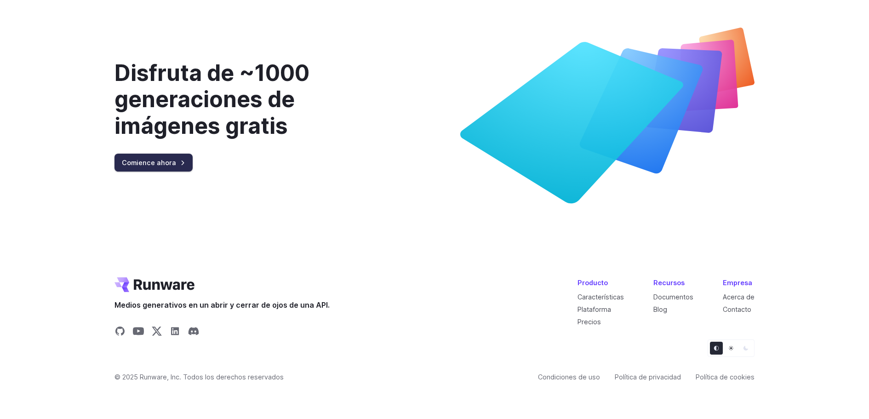 The width and height of the screenshot is (869, 419). What do you see at coordinates (731, 348) in the screenshot?
I see `ul: Selector de temas` at bounding box center [731, 348].